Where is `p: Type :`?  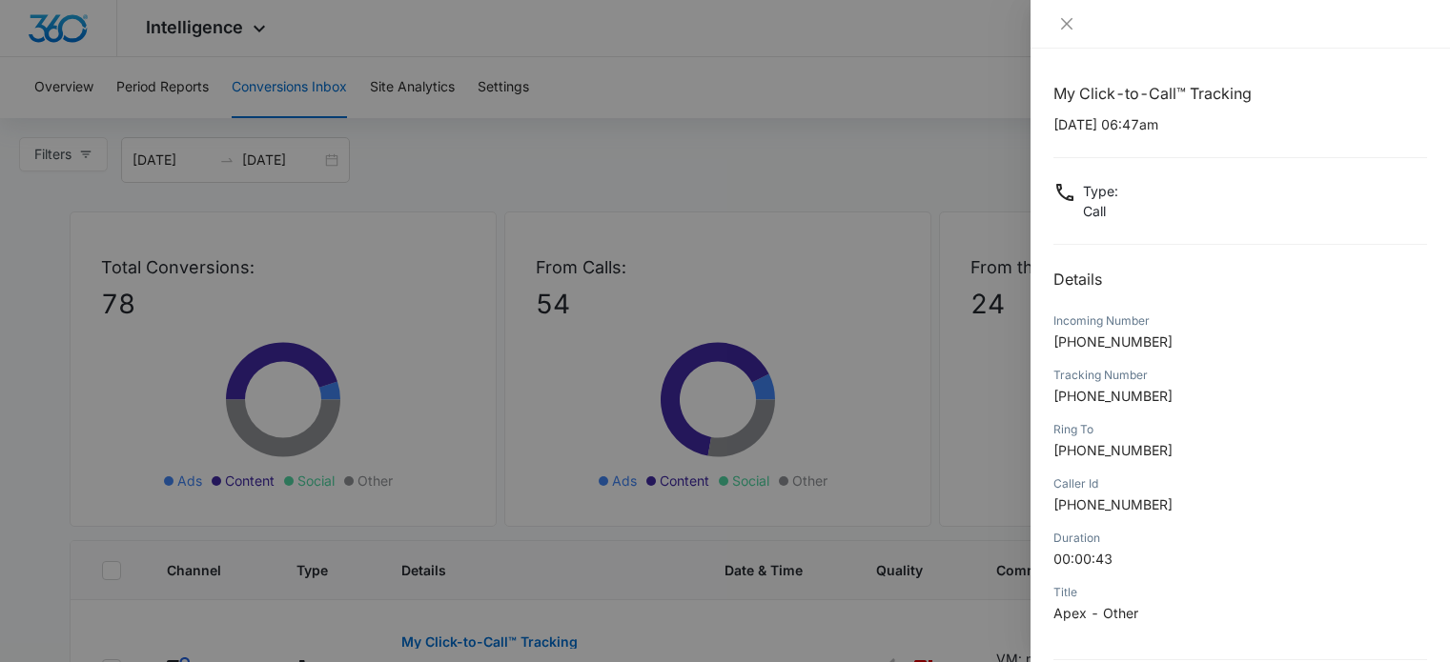
p: Type : is located at coordinates (1100, 191).